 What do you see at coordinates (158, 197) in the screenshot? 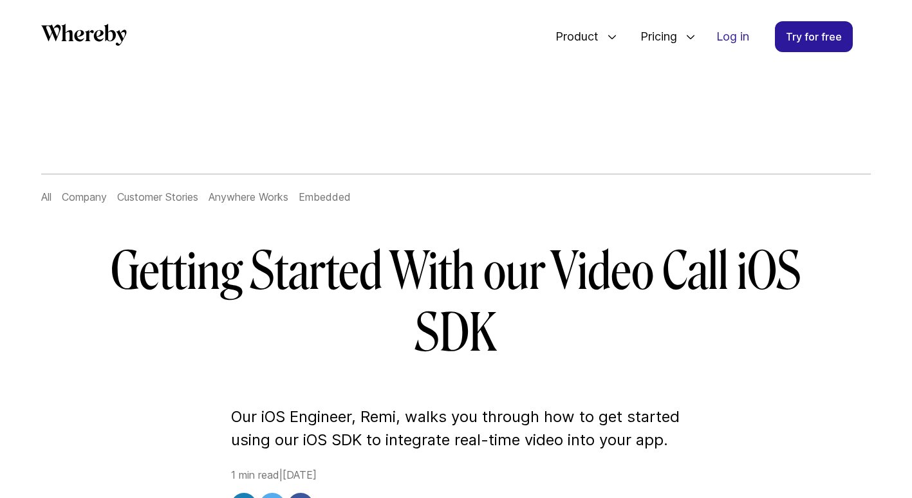
I see `a: Customer Stories` at bounding box center [158, 197].